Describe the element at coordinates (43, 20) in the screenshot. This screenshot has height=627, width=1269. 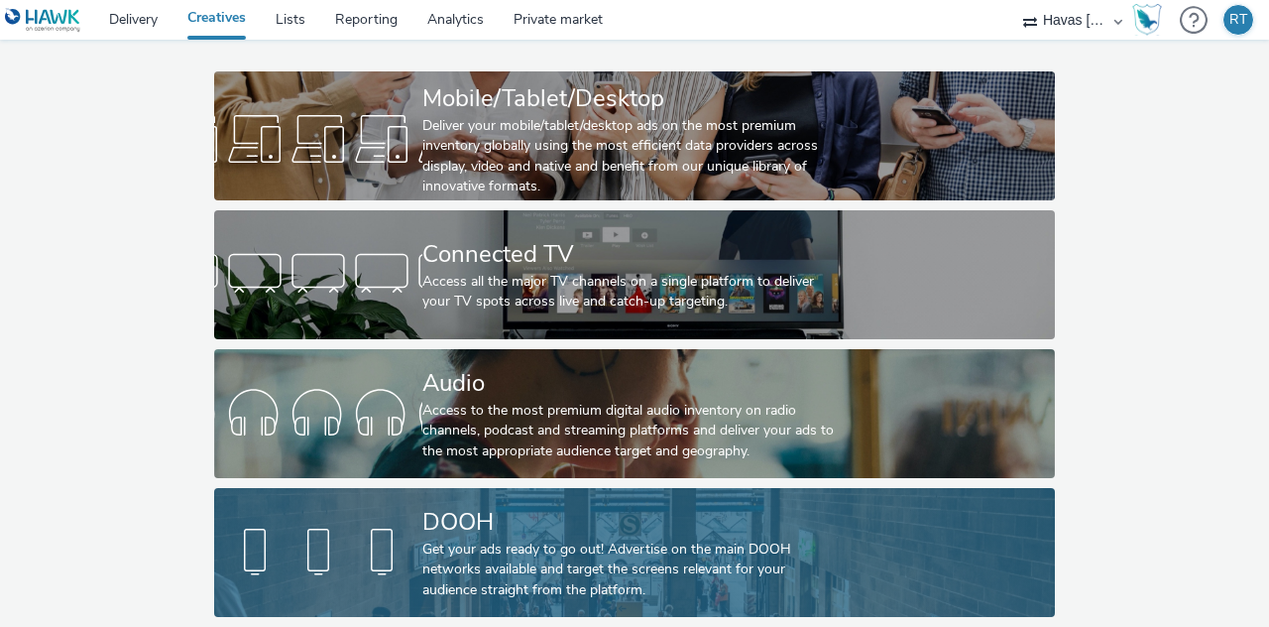
I see `img: undefined Logo` at that location.